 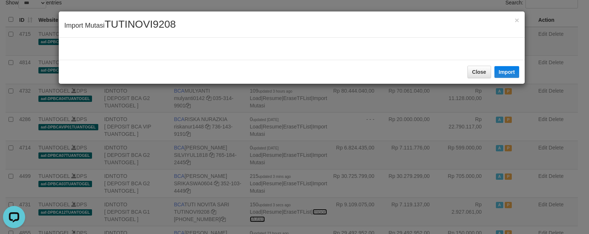 I want to click on button: Open LiveChat chat widget, so click(x=14, y=14).